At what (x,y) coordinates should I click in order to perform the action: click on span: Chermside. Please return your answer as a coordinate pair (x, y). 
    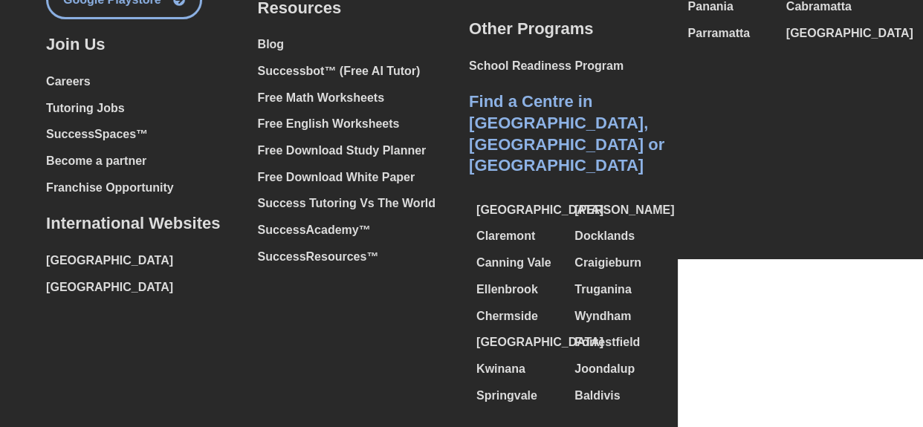
    Looking at the image, I should click on (507, 316).